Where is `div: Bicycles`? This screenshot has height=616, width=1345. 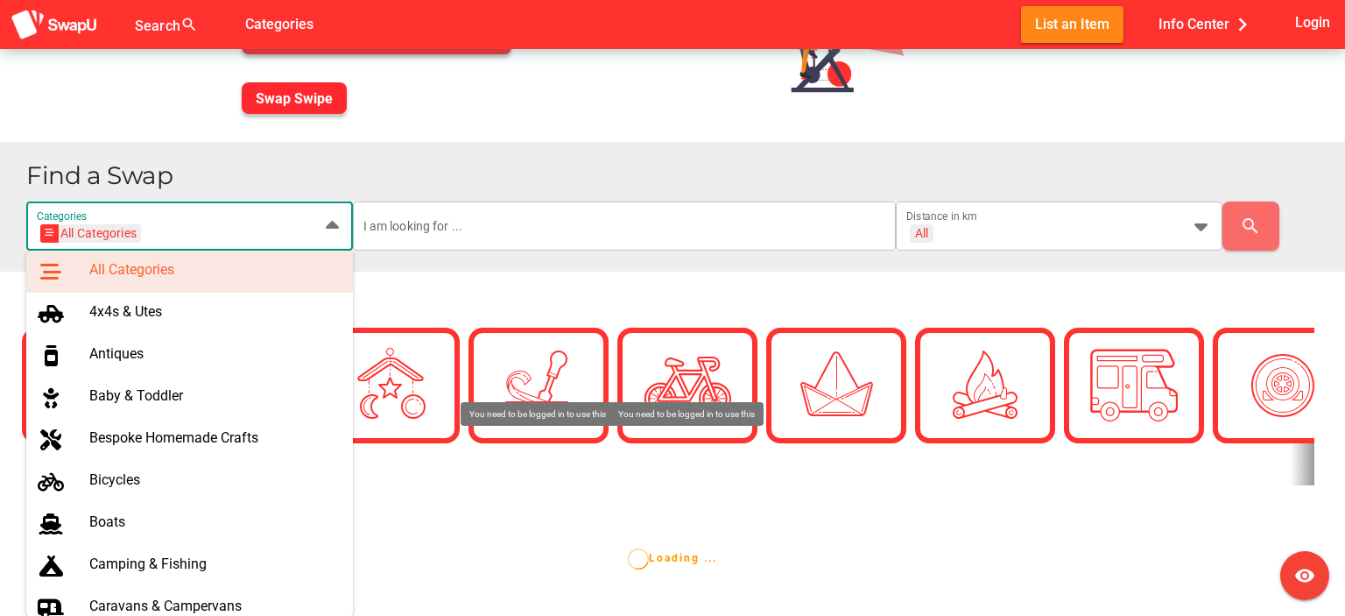 div: Bicycles is located at coordinates (214, 479).